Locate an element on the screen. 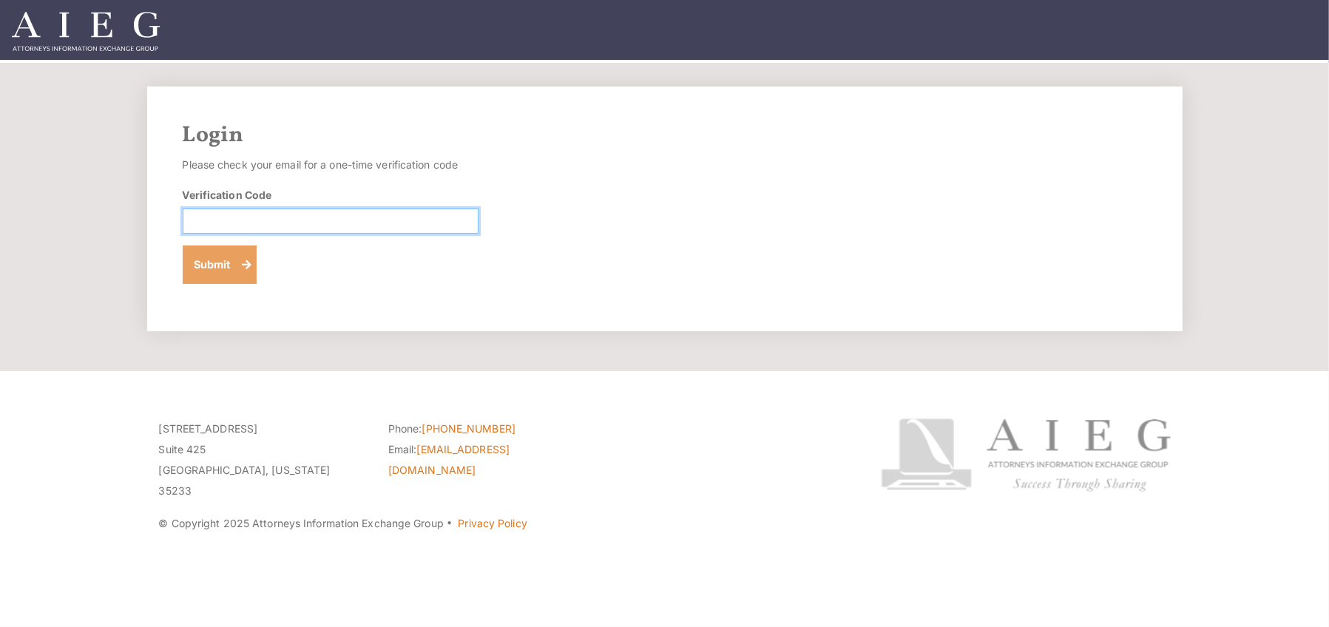 The height and width of the screenshot is (627, 1329). li: Phone: is located at coordinates (492, 429).